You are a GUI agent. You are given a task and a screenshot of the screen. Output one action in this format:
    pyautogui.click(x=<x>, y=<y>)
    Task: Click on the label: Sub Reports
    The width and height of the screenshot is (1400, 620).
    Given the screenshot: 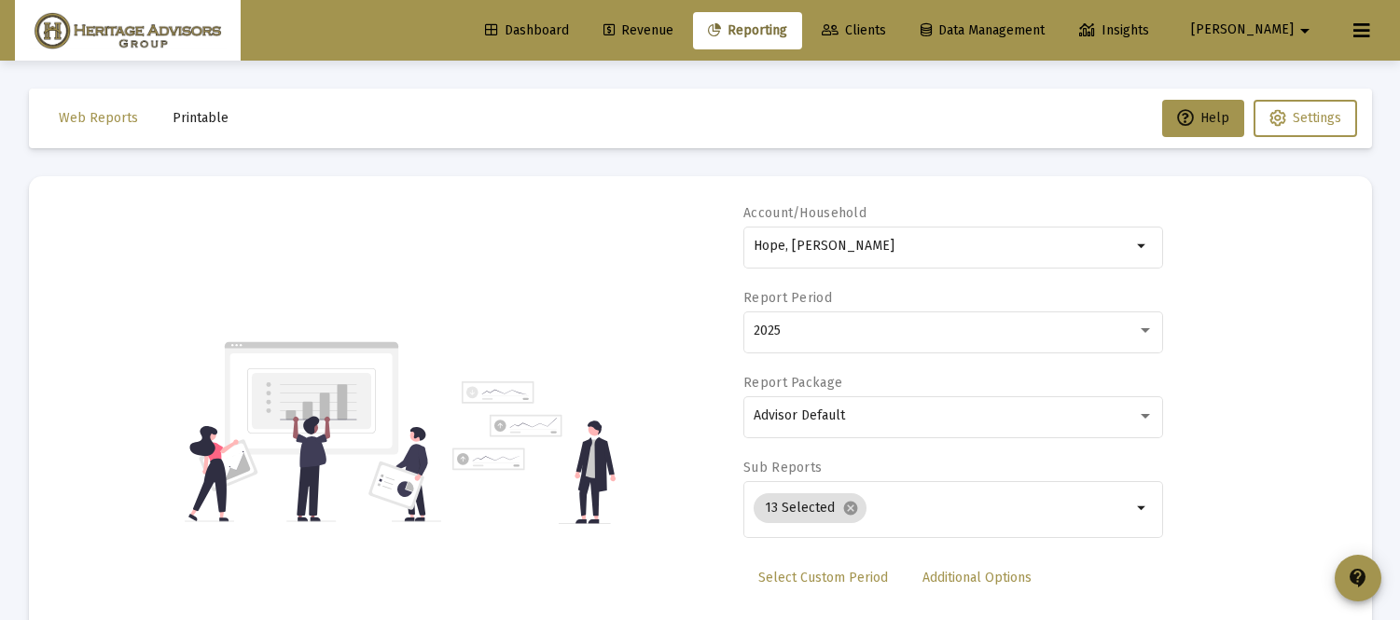 What is the action you would take?
    pyautogui.click(x=782, y=467)
    